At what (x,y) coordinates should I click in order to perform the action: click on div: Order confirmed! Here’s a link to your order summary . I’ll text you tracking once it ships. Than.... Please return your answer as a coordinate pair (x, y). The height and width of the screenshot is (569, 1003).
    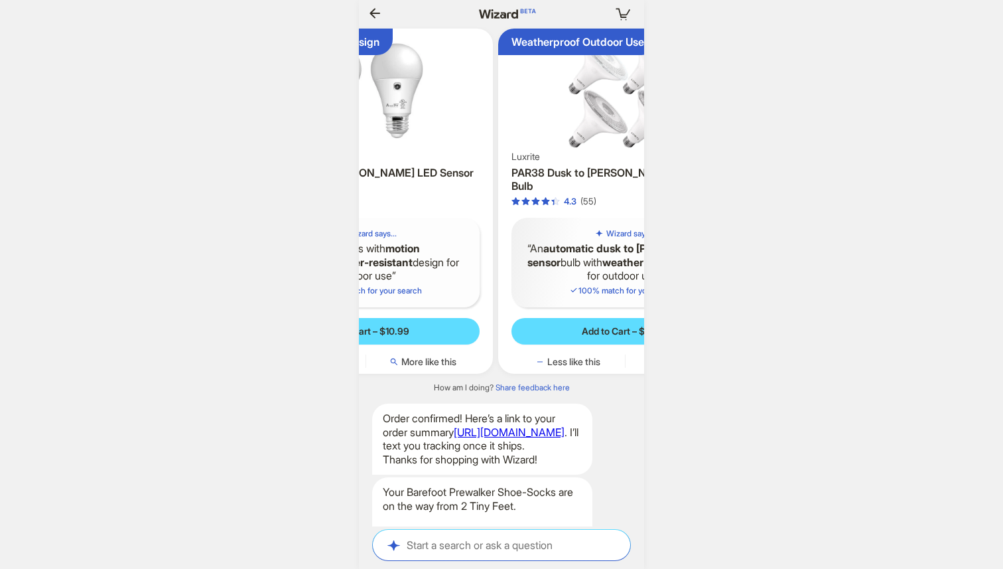
    Looking at the image, I should click on (482, 439).